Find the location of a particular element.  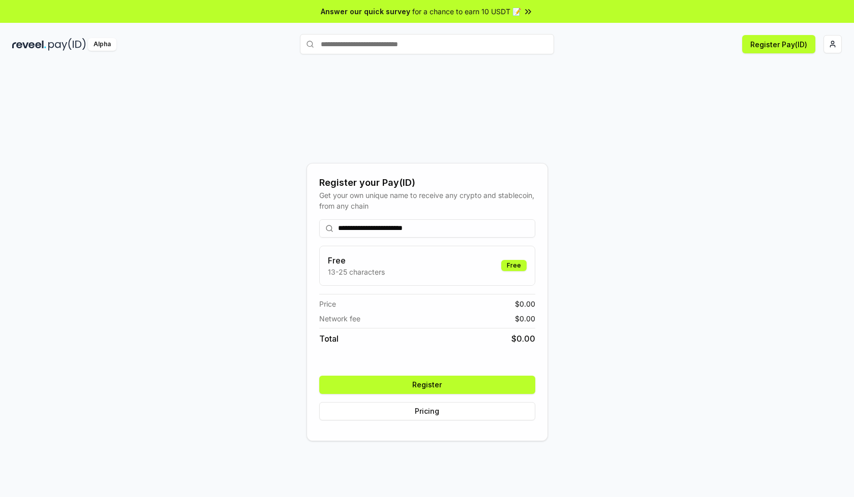

img: reveel_dark is located at coordinates (29, 44).